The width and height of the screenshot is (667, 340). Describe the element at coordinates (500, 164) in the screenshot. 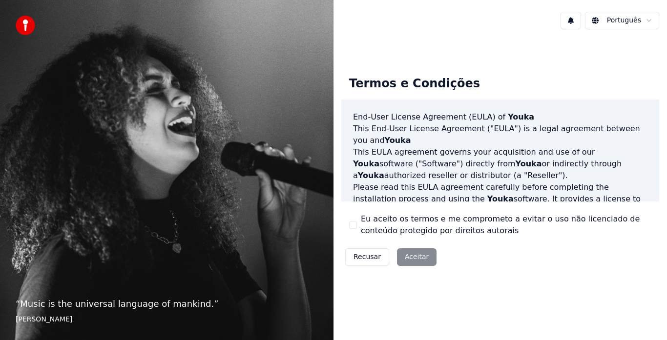

I see `p: This EULA agreement governs your acquisition and use of our software ("Software") directly from o...` at that location.